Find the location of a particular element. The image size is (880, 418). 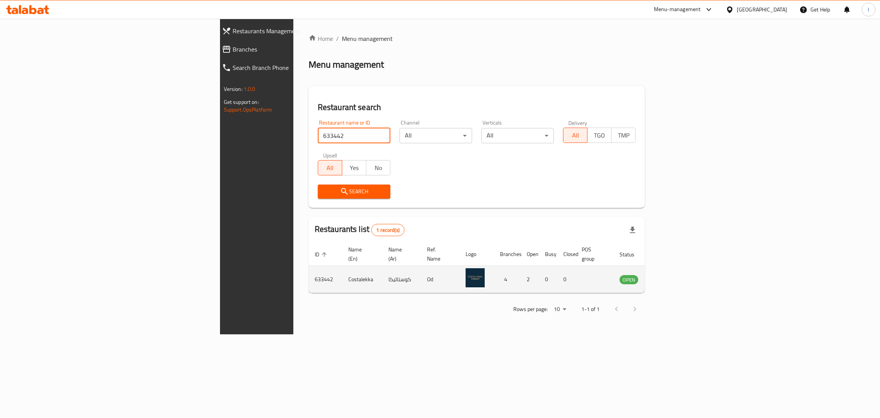

span: Get support on: is located at coordinates (241, 102).